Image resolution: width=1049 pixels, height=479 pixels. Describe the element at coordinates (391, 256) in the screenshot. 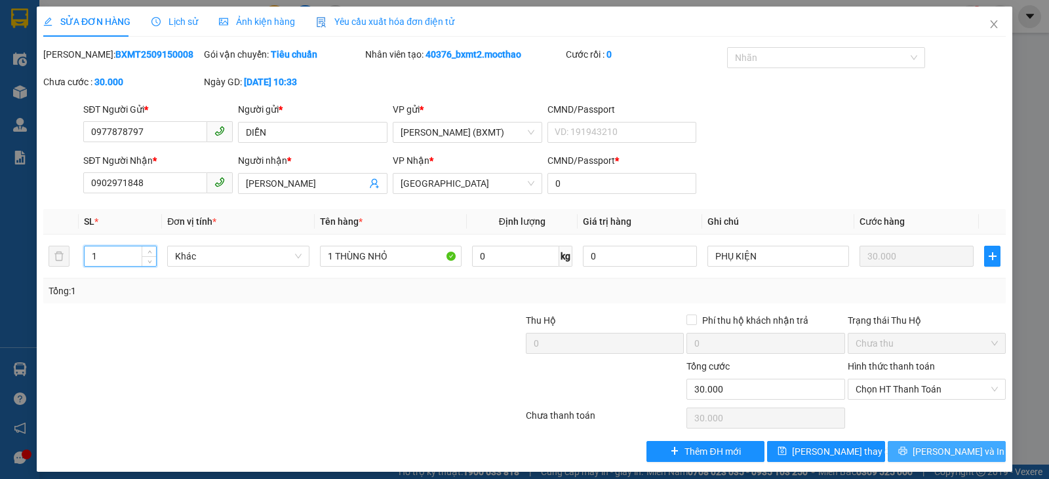

I see `input: VD: Bàn, Ghế` at that location.